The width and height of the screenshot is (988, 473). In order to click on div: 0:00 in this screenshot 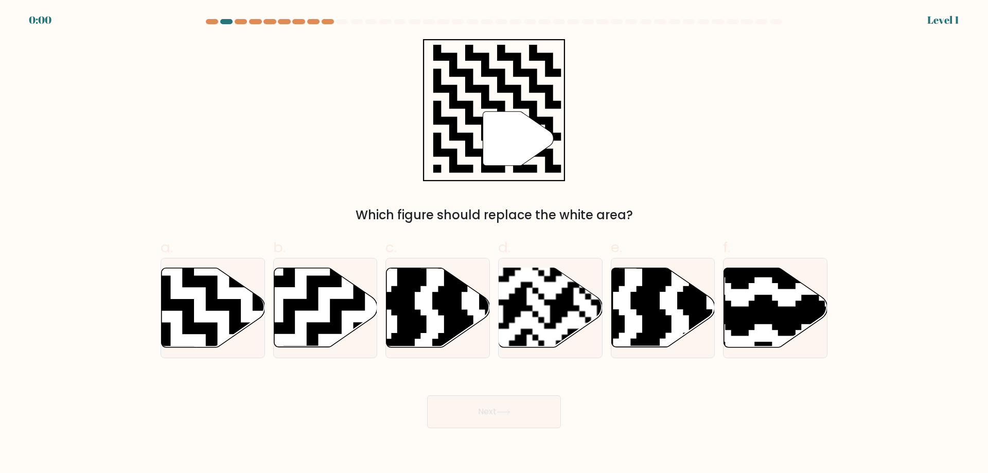, I will do `click(40, 20)`.